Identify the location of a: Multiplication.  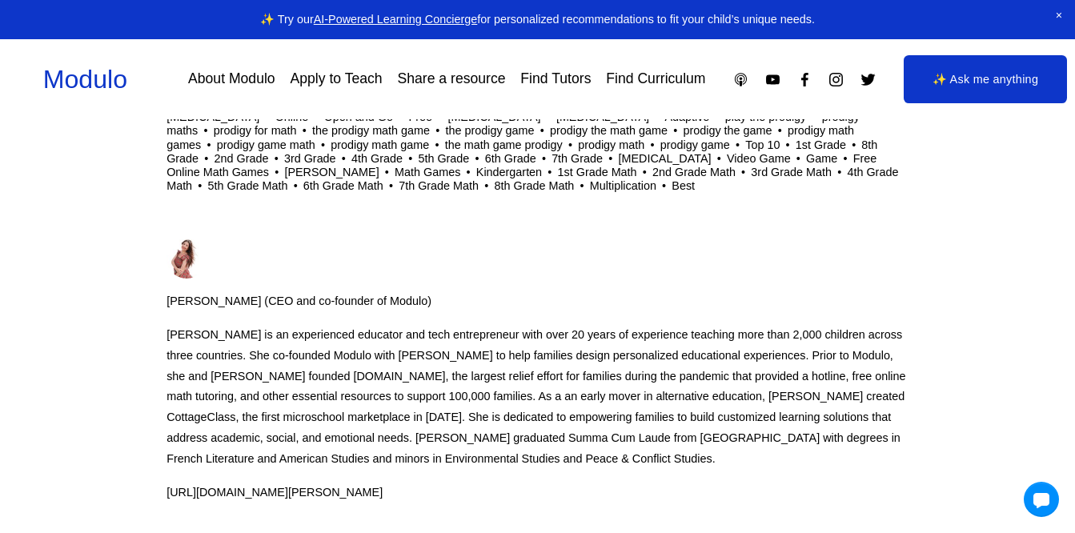
(623, 186).